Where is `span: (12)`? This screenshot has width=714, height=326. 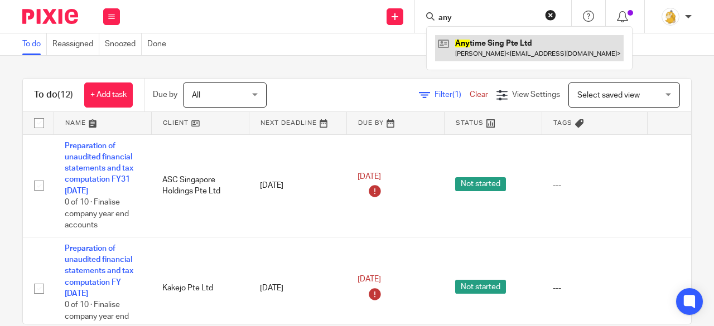
span: (12) is located at coordinates (65, 95).